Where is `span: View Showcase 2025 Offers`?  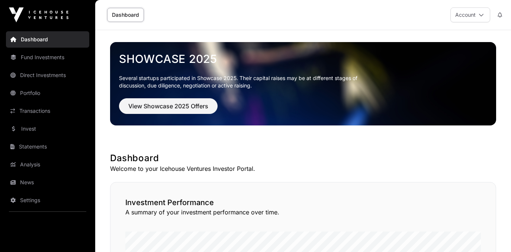
span: View Showcase 2025 Offers is located at coordinates (168, 106).